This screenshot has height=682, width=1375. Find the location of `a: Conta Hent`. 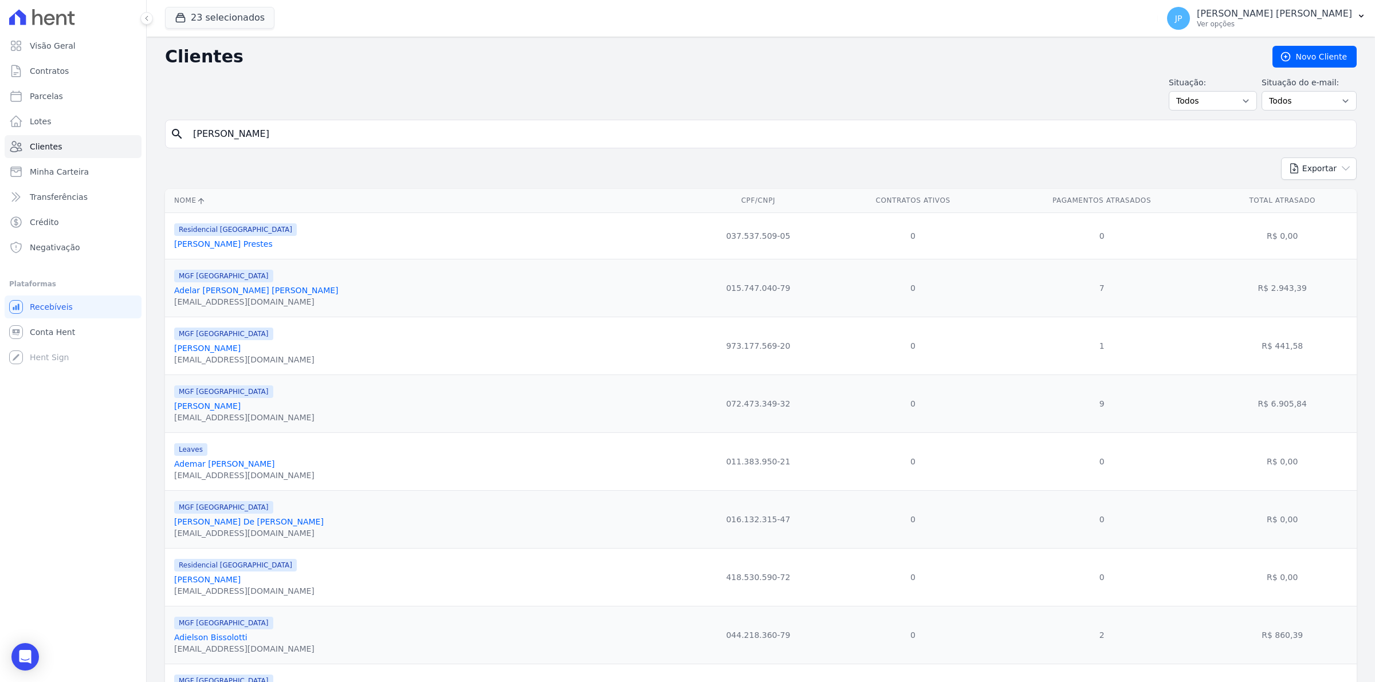

a: Conta Hent is located at coordinates (73, 332).